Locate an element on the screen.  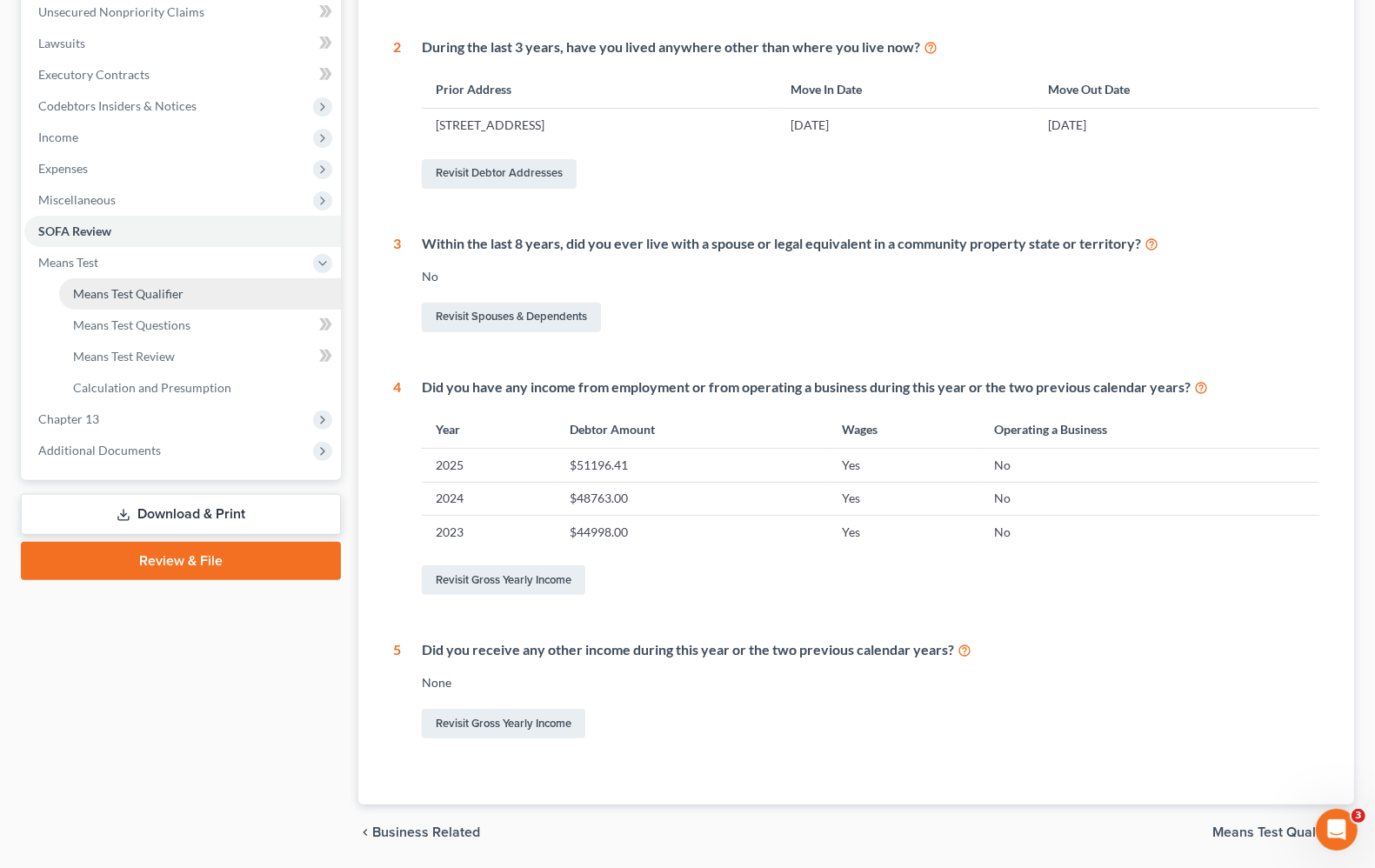
button: chevron_left Business Related is located at coordinates (419, 832).